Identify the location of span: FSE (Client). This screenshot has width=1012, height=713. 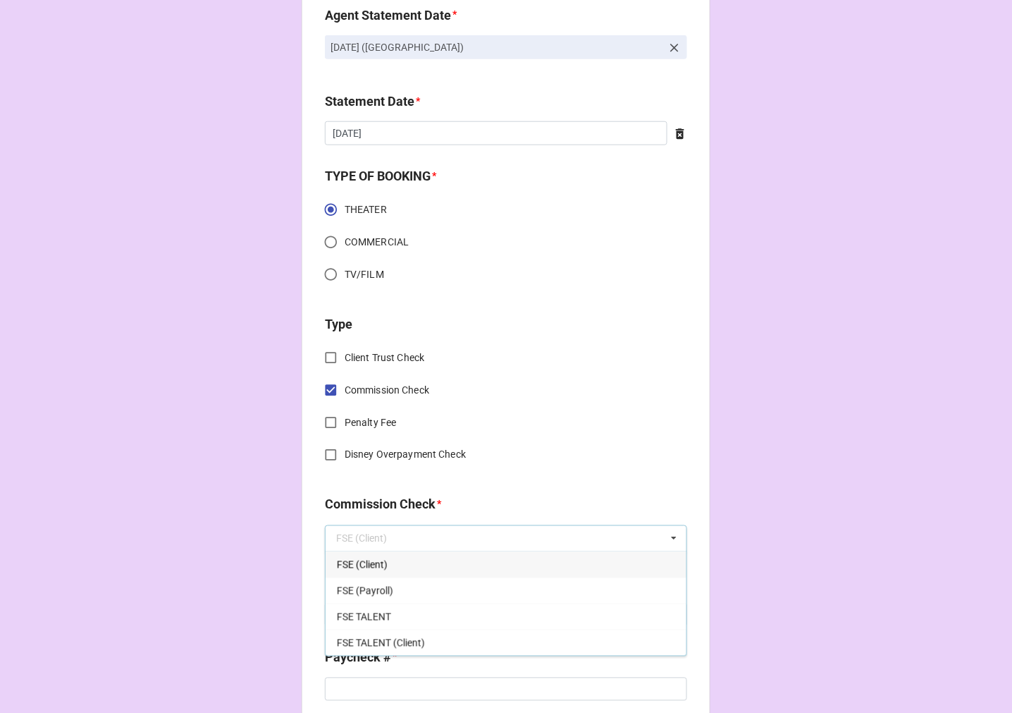
(362, 565).